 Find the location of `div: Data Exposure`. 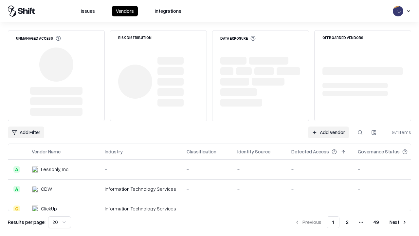

div: Data Exposure is located at coordinates (238, 38).